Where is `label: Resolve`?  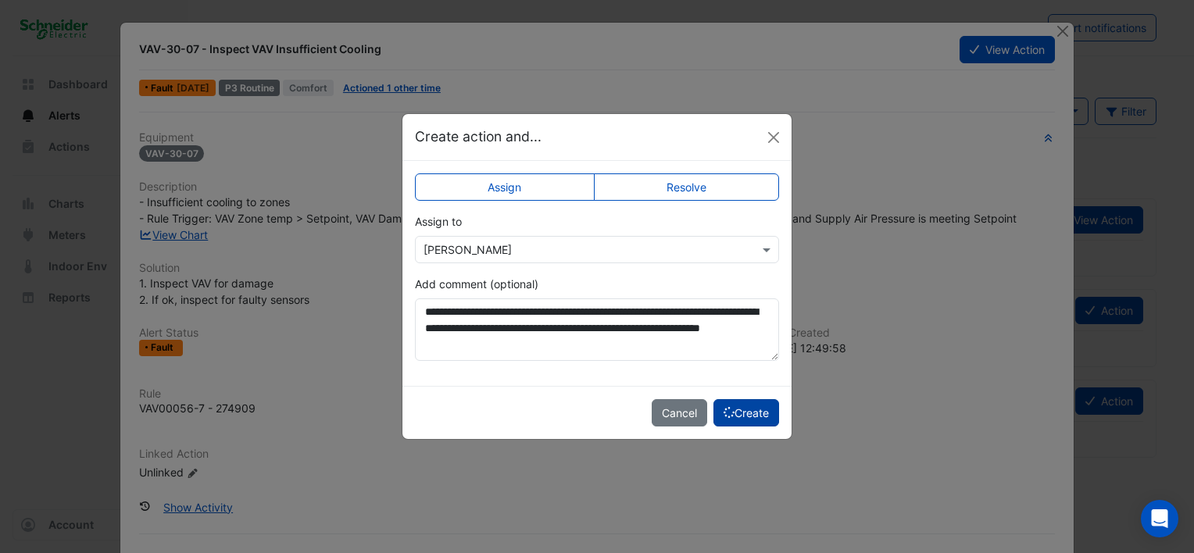
label: Resolve is located at coordinates (687, 187).